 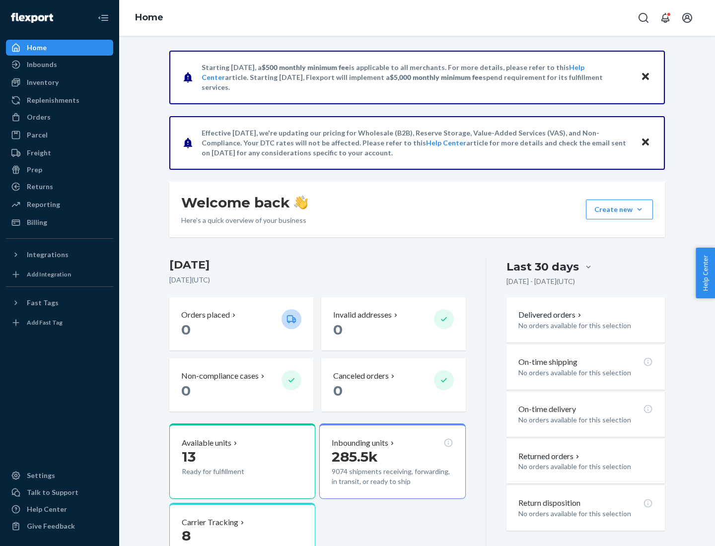 I want to click on a: Freight, so click(x=60, y=153).